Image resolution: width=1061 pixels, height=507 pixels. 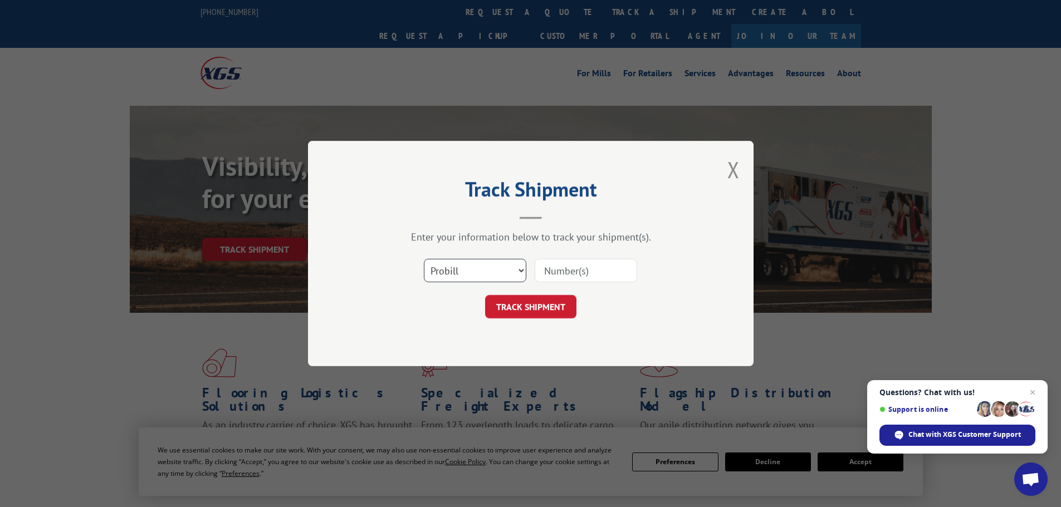 I want to click on span: Close chat, so click(x=1032, y=393).